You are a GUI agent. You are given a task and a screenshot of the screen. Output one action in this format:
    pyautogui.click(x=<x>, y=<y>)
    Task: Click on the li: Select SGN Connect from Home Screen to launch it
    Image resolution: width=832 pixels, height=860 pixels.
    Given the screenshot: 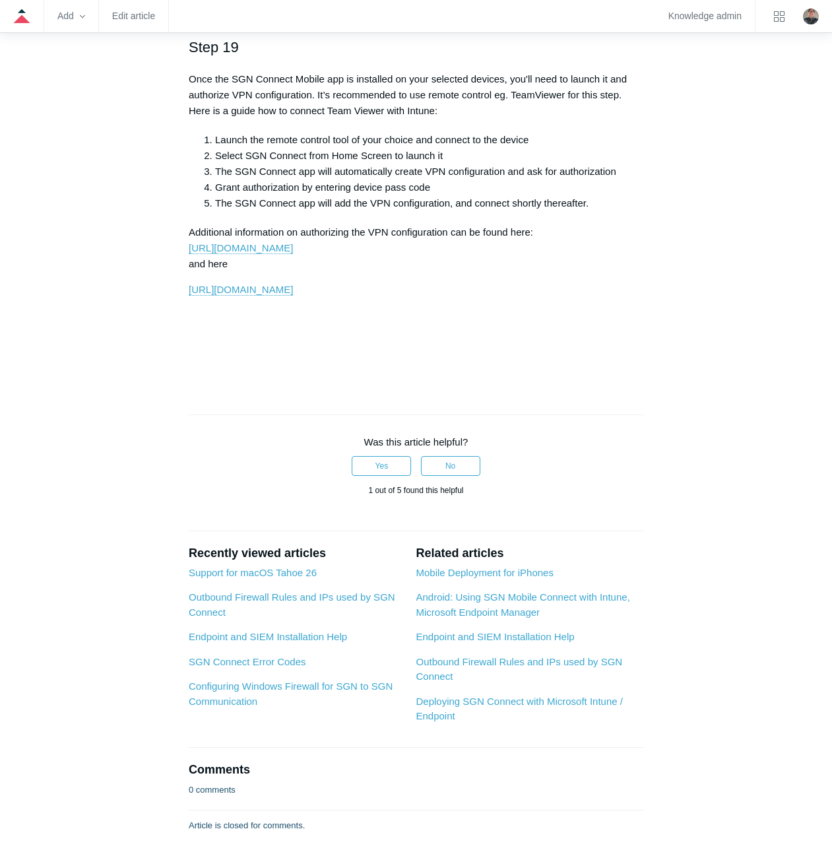 What is the action you would take?
    pyautogui.click(x=429, y=156)
    